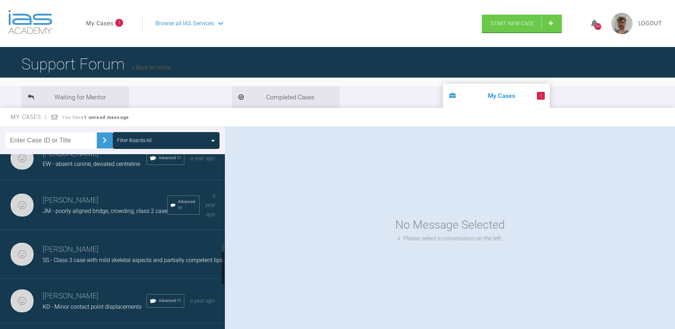  What do you see at coordinates (133, 260) in the screenshot?
I see `span: SS - Class 3 case with mild skeletal aspects and partially competent lips` at bounding box center [133, 260].